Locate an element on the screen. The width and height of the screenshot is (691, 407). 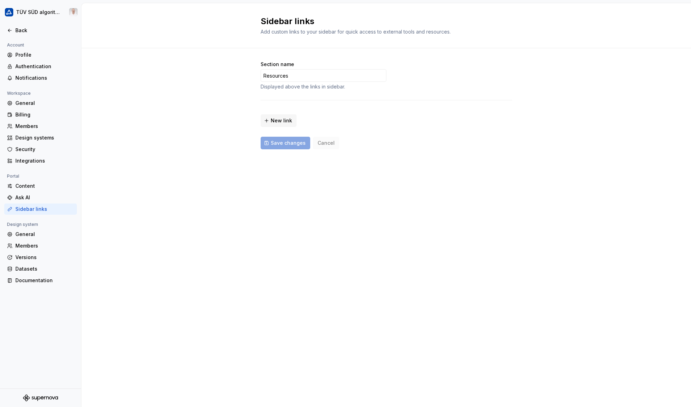
a: Profile is located at coordinates (41, 55).